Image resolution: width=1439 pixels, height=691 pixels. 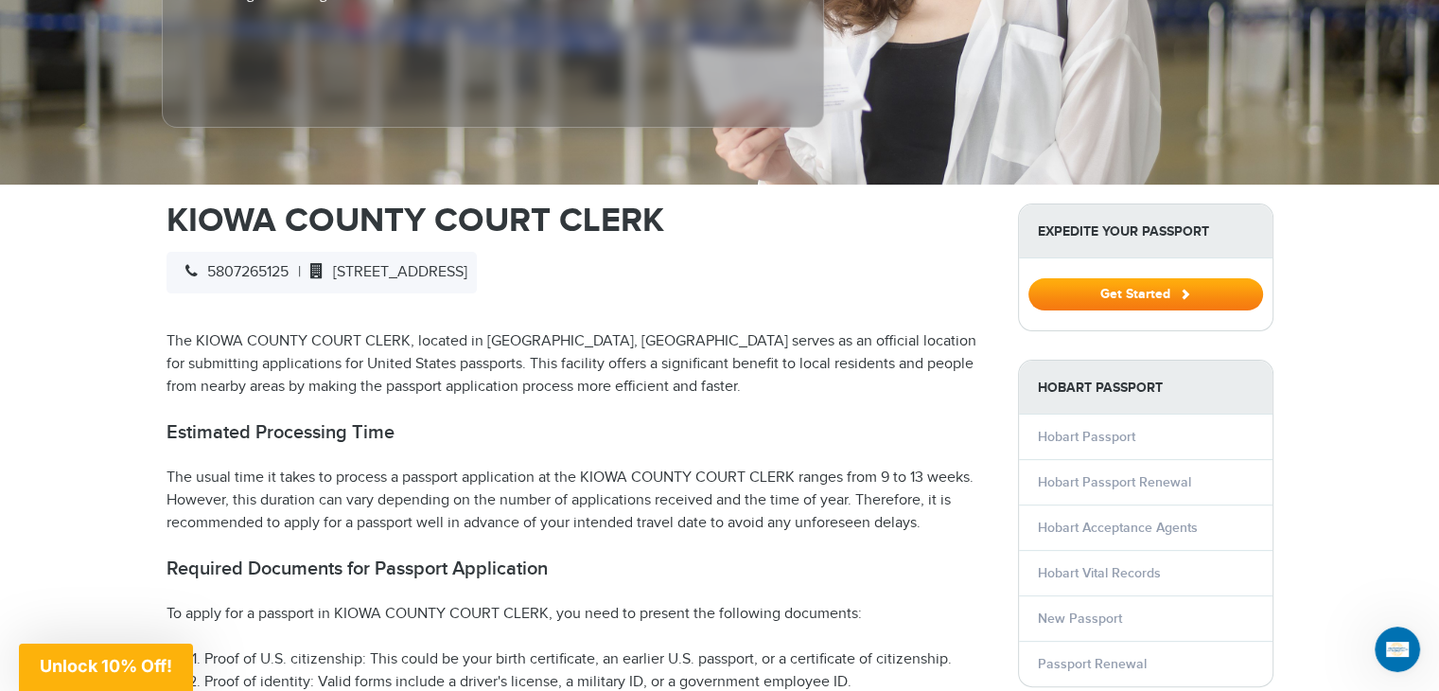 I want to click on h1: KIOWA COUNTY COURT CLERK, so click(x=578, y=220).